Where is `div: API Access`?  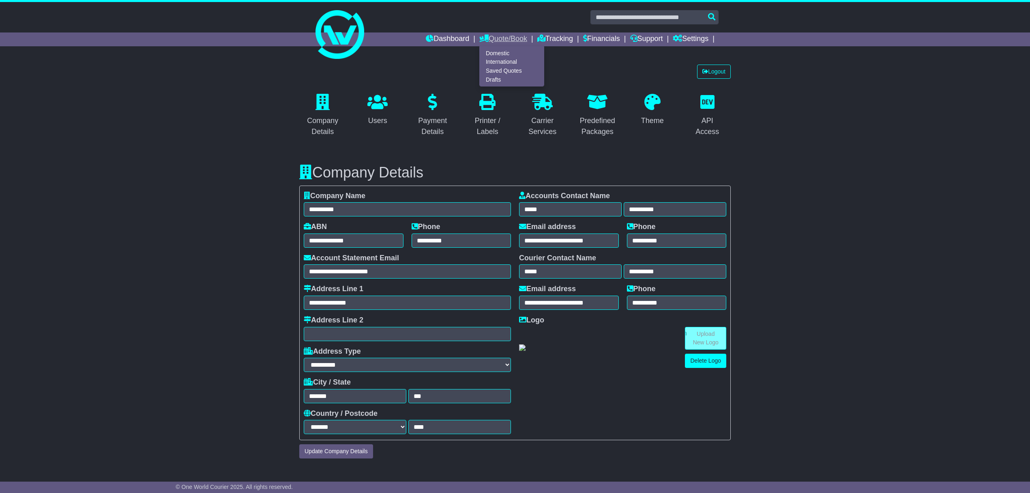 div: API Access is located at coordinates (708, 126).